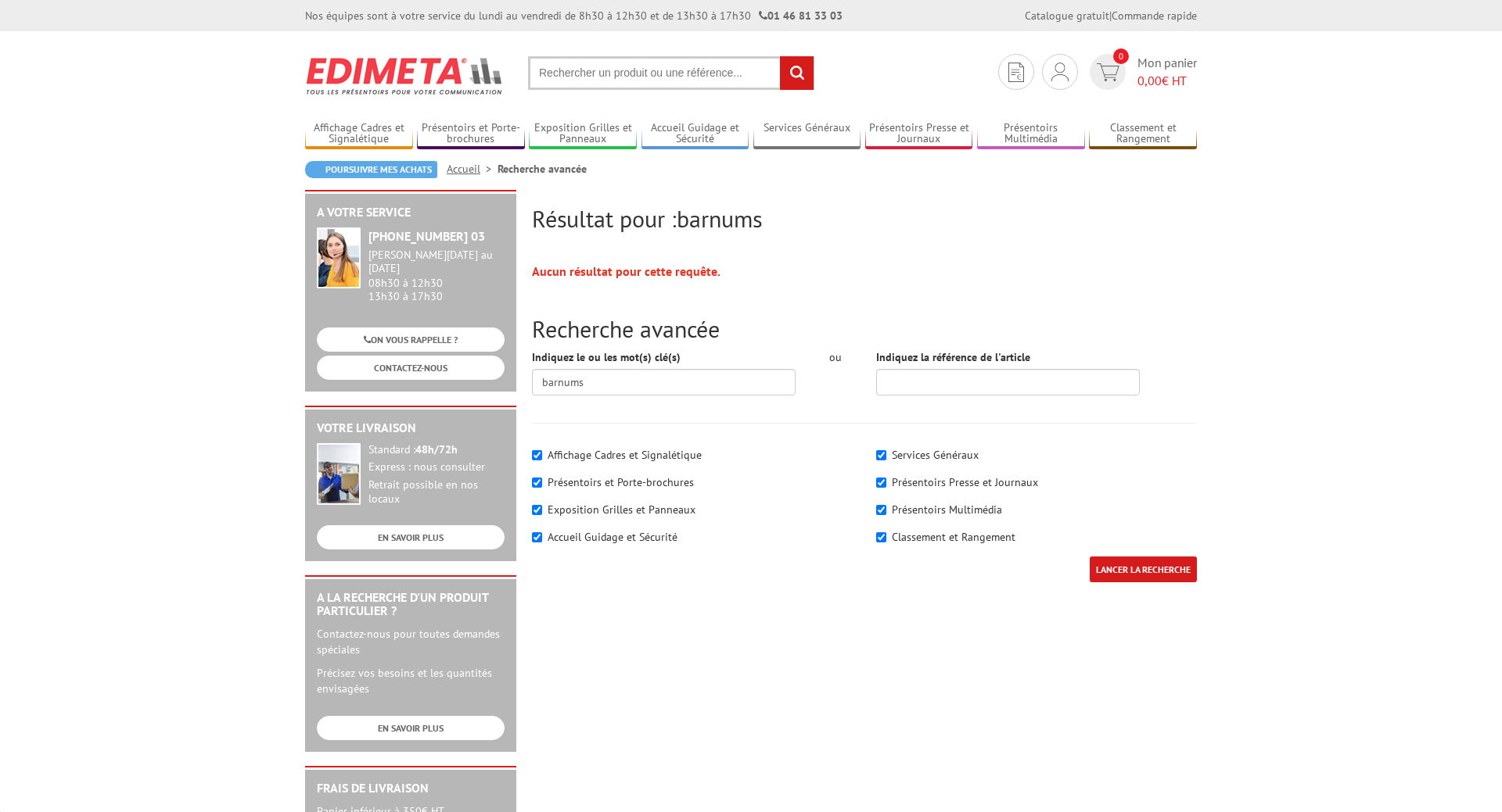  I want to click on div: Retrait possible en nos locaux, so click(437, 492).